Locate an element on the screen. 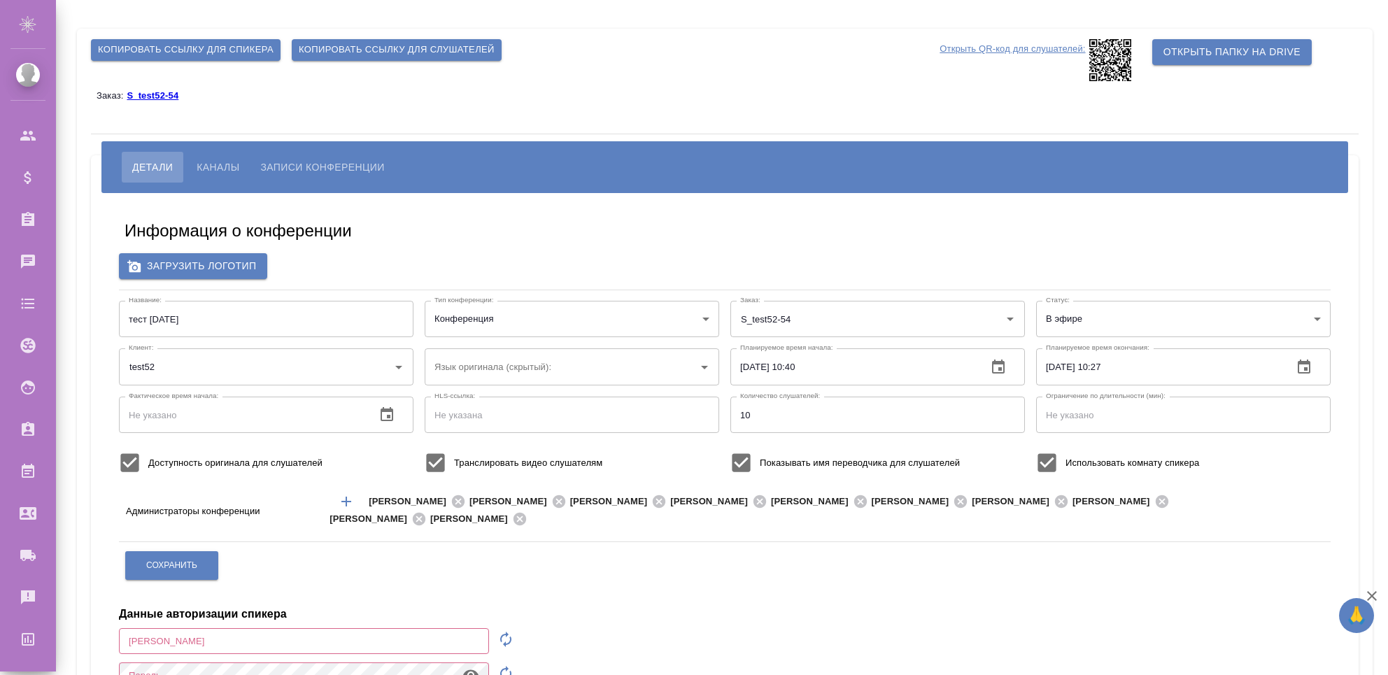 The image size is (1388, 675). button: Копировать ссылку для слушателей is located at coordinates (397, 50).